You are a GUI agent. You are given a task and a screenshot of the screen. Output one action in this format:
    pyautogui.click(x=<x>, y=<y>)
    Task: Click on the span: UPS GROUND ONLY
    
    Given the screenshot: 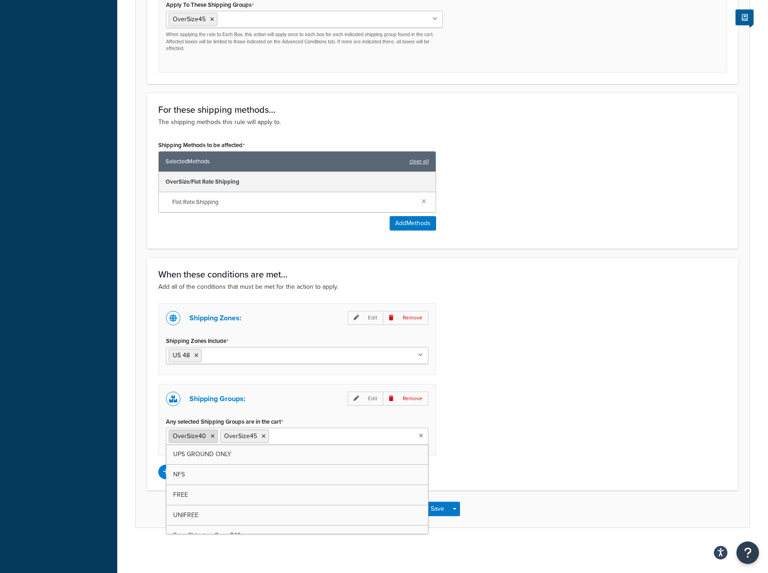 What is the action you would take?
    pyautogui.click(x=202, y=454)
    